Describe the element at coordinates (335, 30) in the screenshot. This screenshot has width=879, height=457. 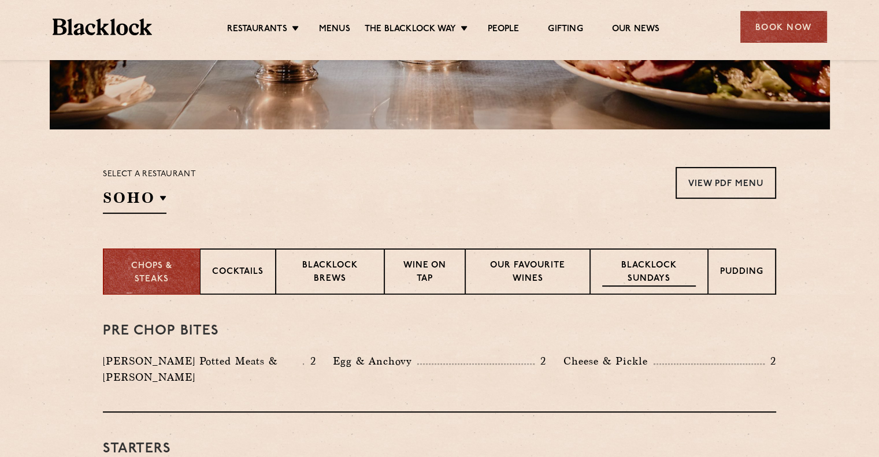
I see `a: Menus` at that location.